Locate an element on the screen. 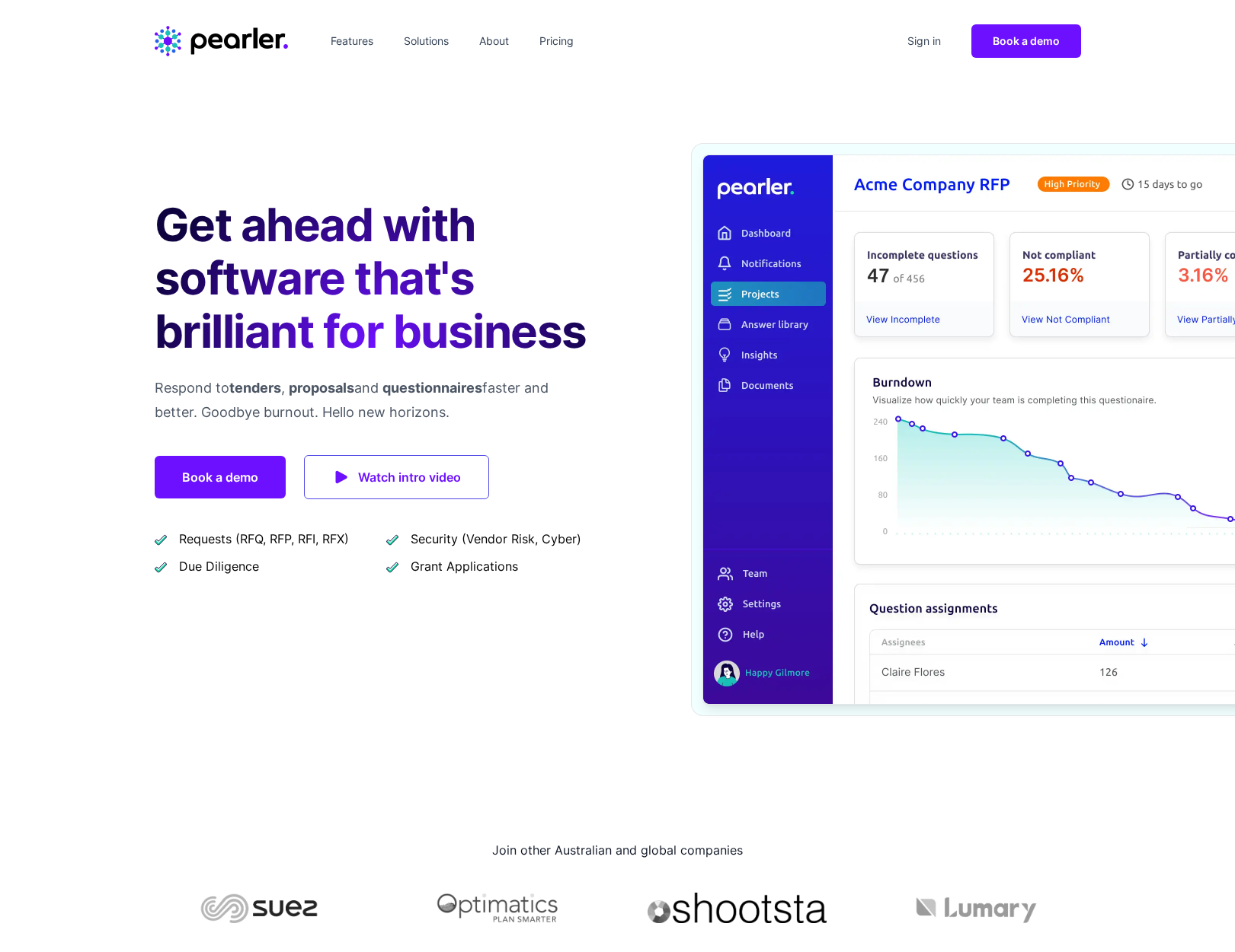  img: Lumary is located at coordinates (976, 908).